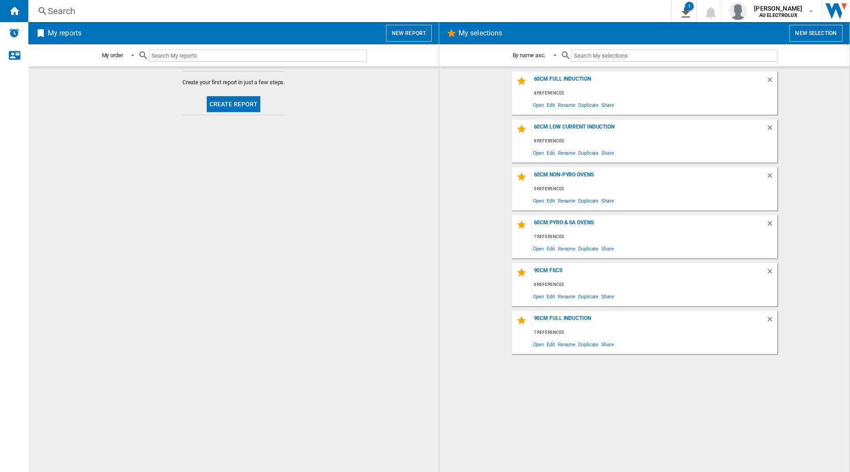  Describe the element at coordinates (65, 33) in the screenshot. I see `h2: My reports` at that location.